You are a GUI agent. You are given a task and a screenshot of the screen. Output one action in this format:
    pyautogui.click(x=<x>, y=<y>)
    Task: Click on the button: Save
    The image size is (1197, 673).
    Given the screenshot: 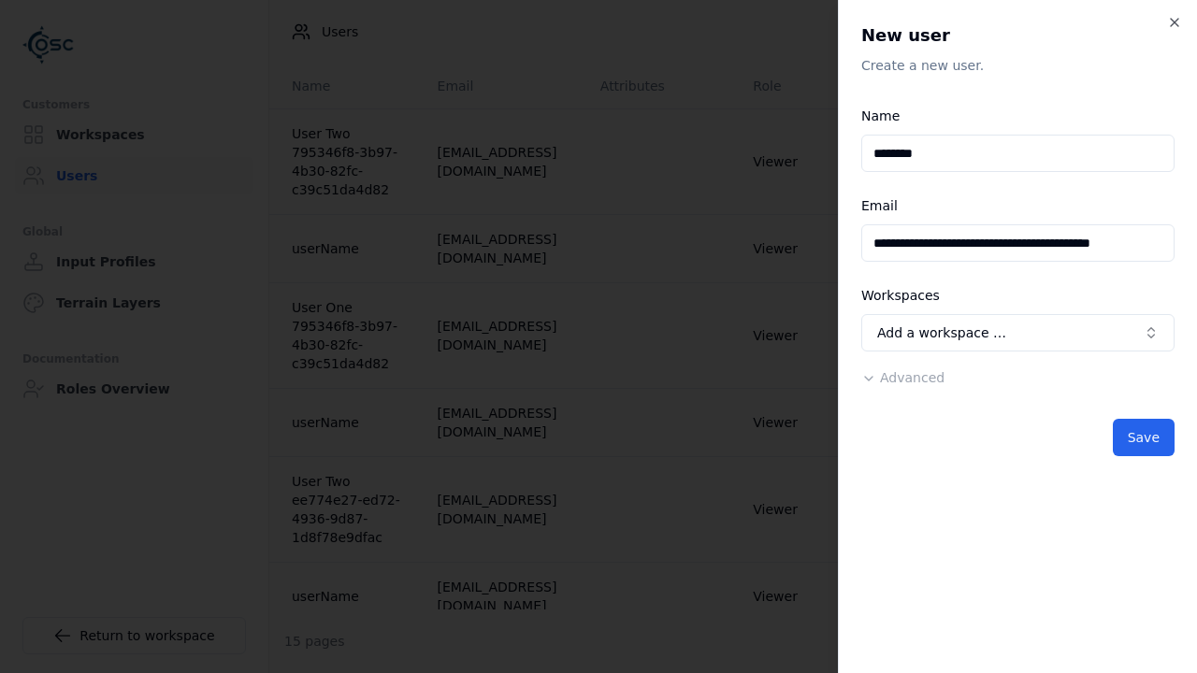 What is the action you would take?
    pyautogui.click(x=1144, y=438)
    